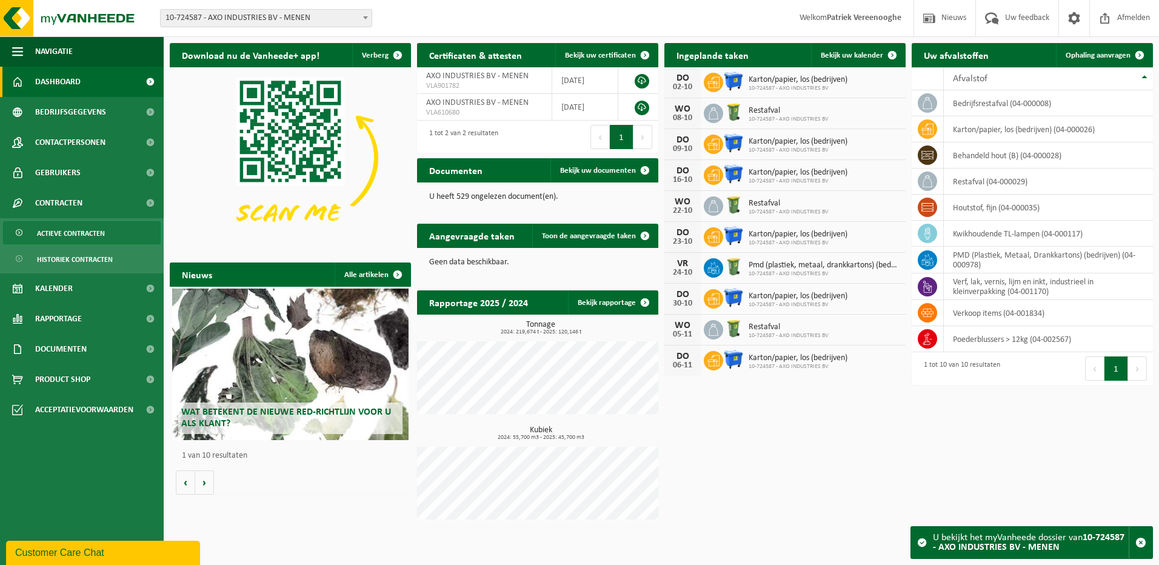 This screenshot has height=565, width=1159. Describe the element at coordinates (54, 289) in the screenshot. I see `span: Kalender` at that location.